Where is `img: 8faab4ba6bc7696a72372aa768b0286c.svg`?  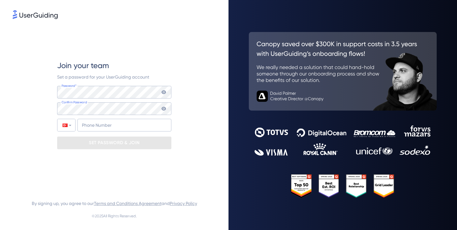
img: 8faab4ba6bc7696a72372aa768b0286c.svg is located at coordinates (35, 15).